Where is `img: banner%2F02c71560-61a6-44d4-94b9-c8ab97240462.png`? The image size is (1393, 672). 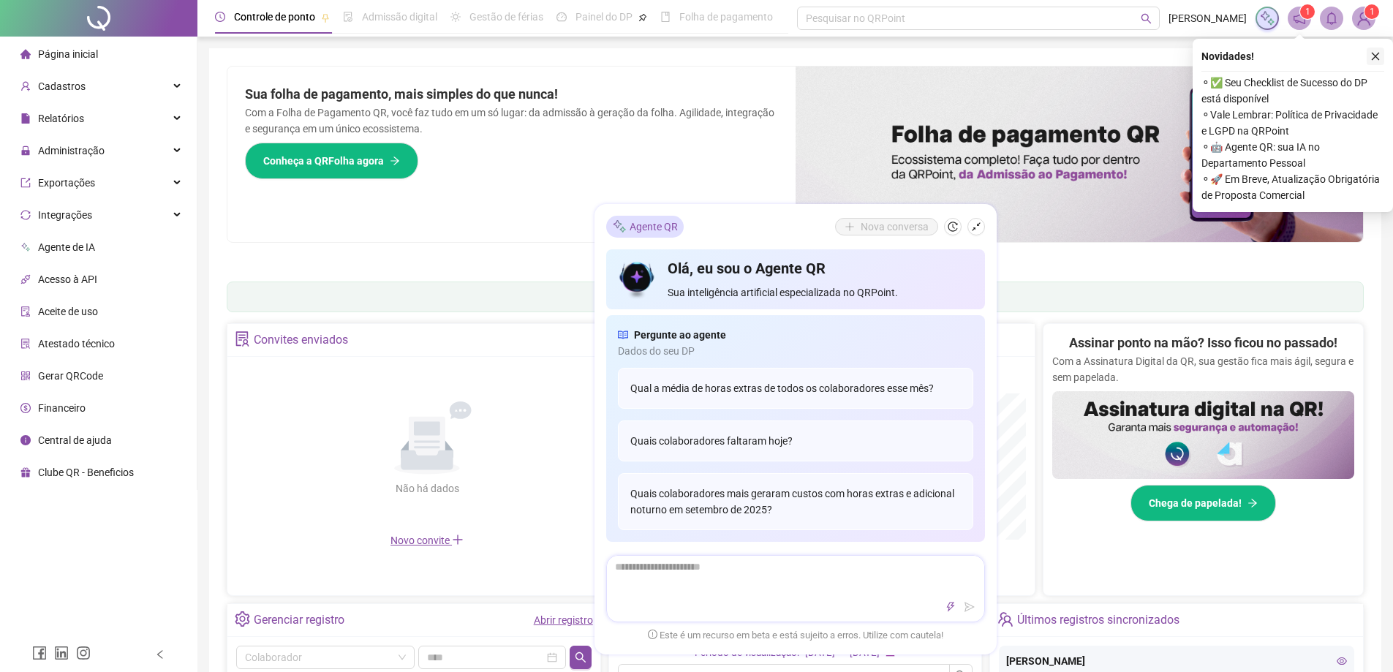 img: banner%2F02c71560-61a6-44d4-94b9-c8ab97240462.png is located at coordinates (1203, 435).